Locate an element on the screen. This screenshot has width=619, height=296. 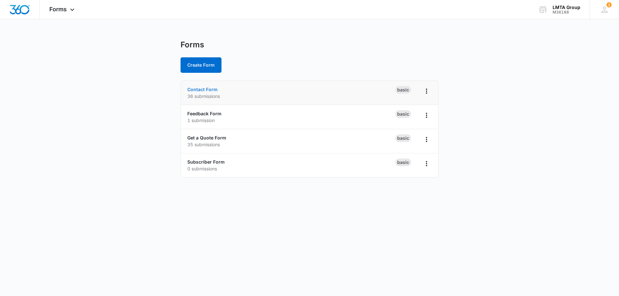
a: Contact Form is located at coordinates (202, 89).